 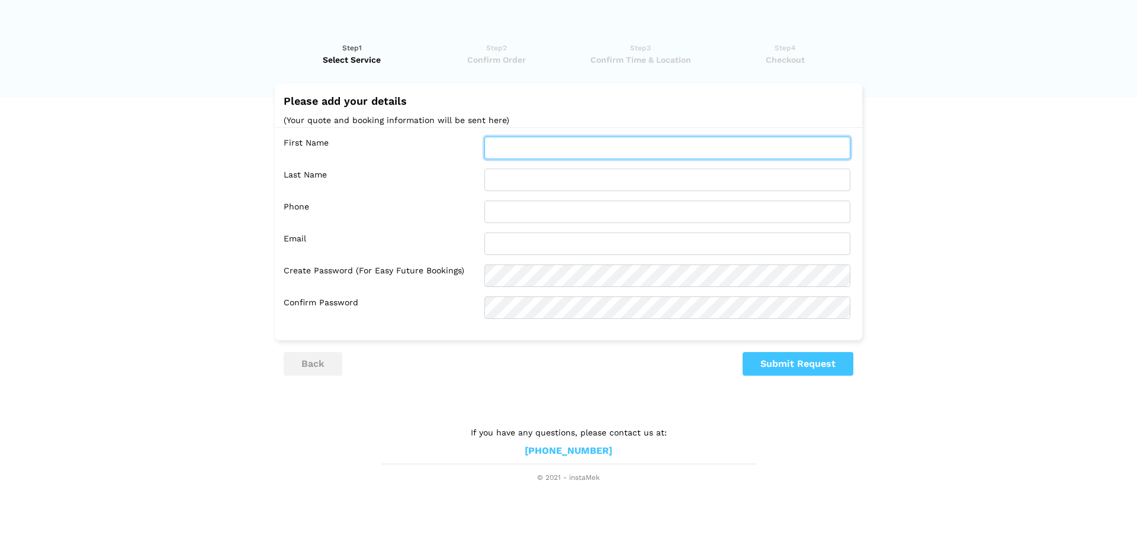 I want to click on label: First Name, so click(x=380, y=148).